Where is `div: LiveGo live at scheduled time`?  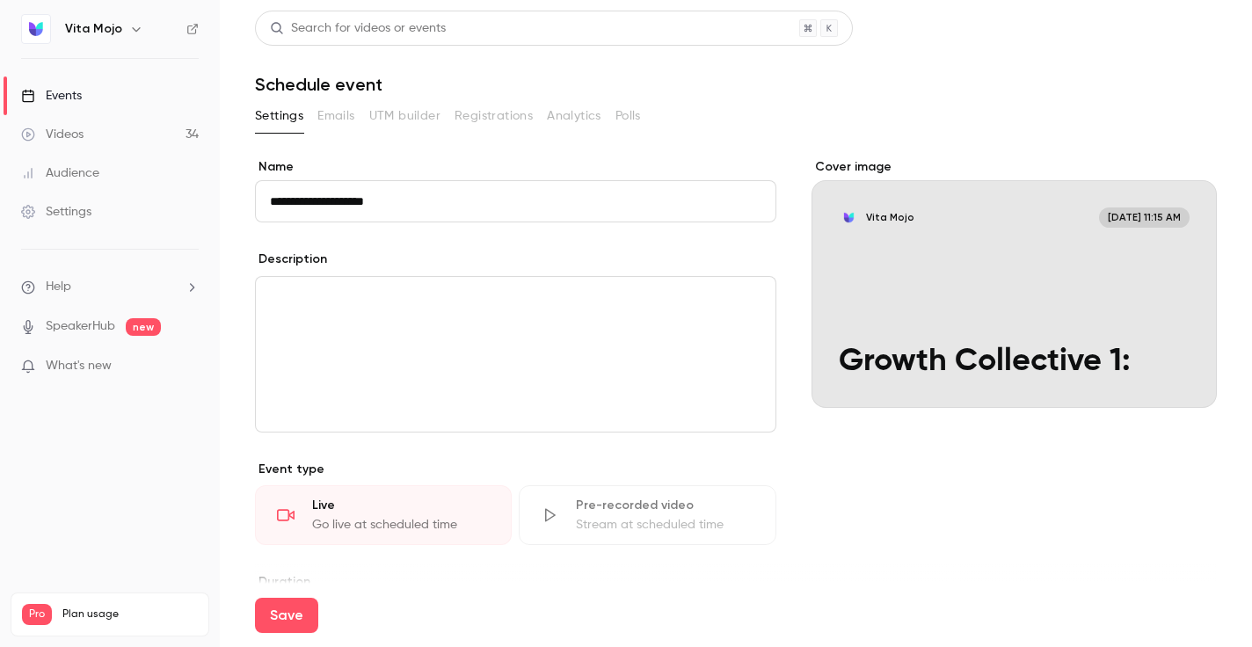 div: LiveGo live at scheduled time is located at coordinates (383, 515).